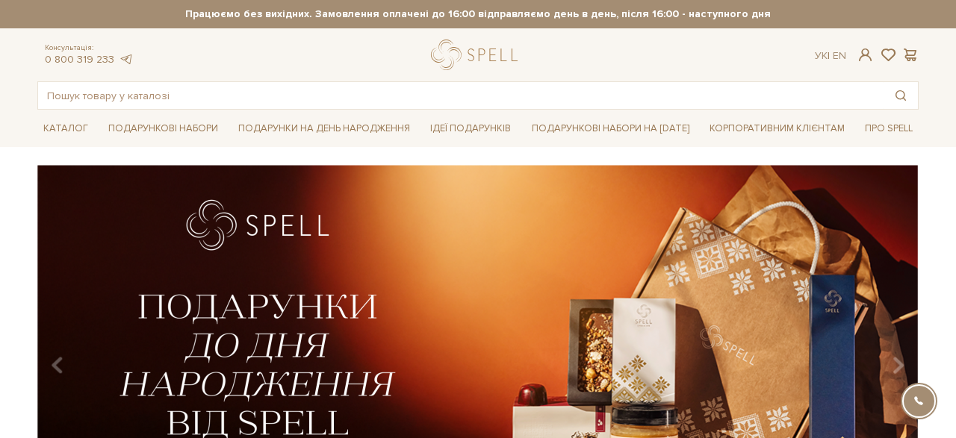 The width and height of the screenshot is (956, 438). Describe the element at coordinates (89, 48) in the screenshot. I see `span: Консультація:` at that location.